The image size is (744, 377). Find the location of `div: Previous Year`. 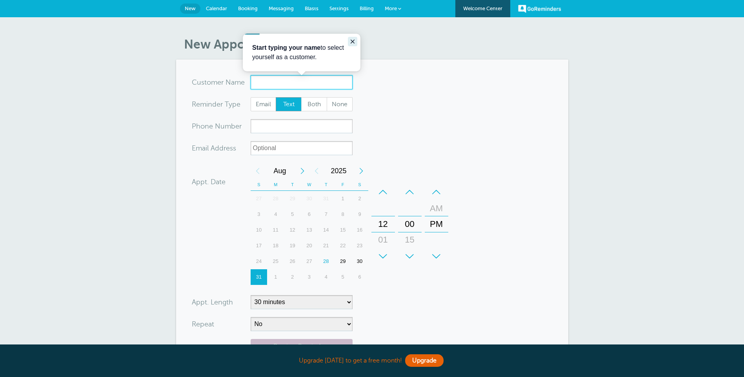

div: Previous Year is located at coordinates (317, 171).